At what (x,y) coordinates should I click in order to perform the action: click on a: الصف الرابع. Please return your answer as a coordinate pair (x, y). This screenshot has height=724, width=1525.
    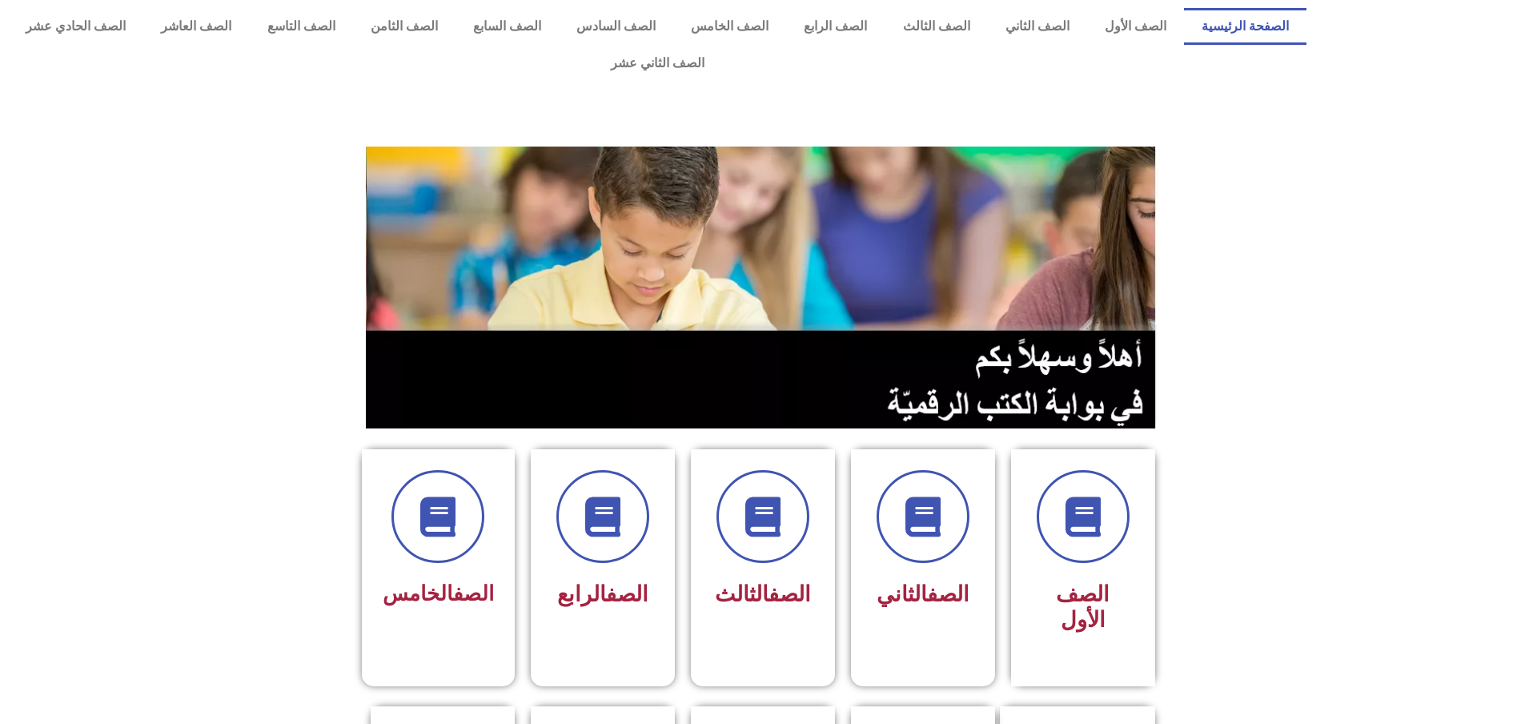
    Looking at the image, I should click on (835, 26).